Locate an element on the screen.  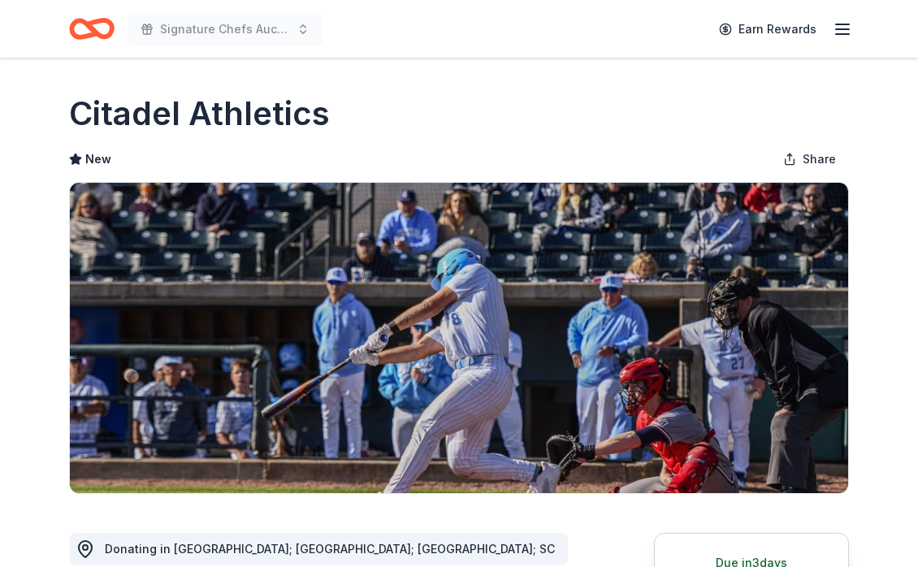
span: Share is located at coordinates (819, 159).